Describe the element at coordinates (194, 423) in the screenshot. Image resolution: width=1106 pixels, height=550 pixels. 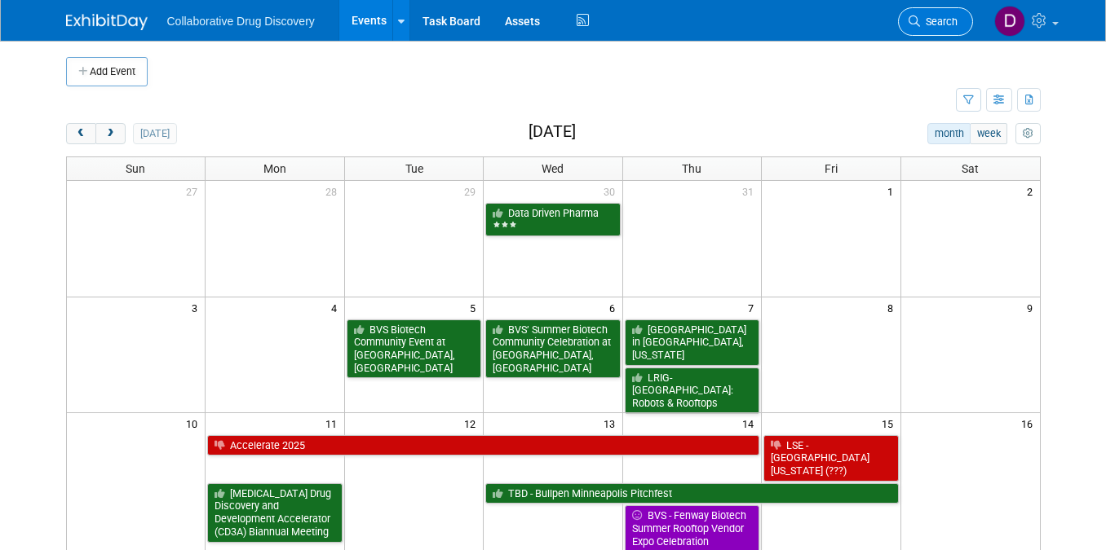
I see `span: 10` at that location.